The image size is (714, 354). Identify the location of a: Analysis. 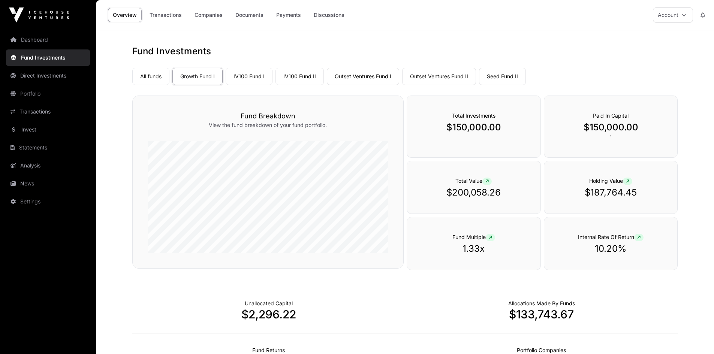
(48, 166).